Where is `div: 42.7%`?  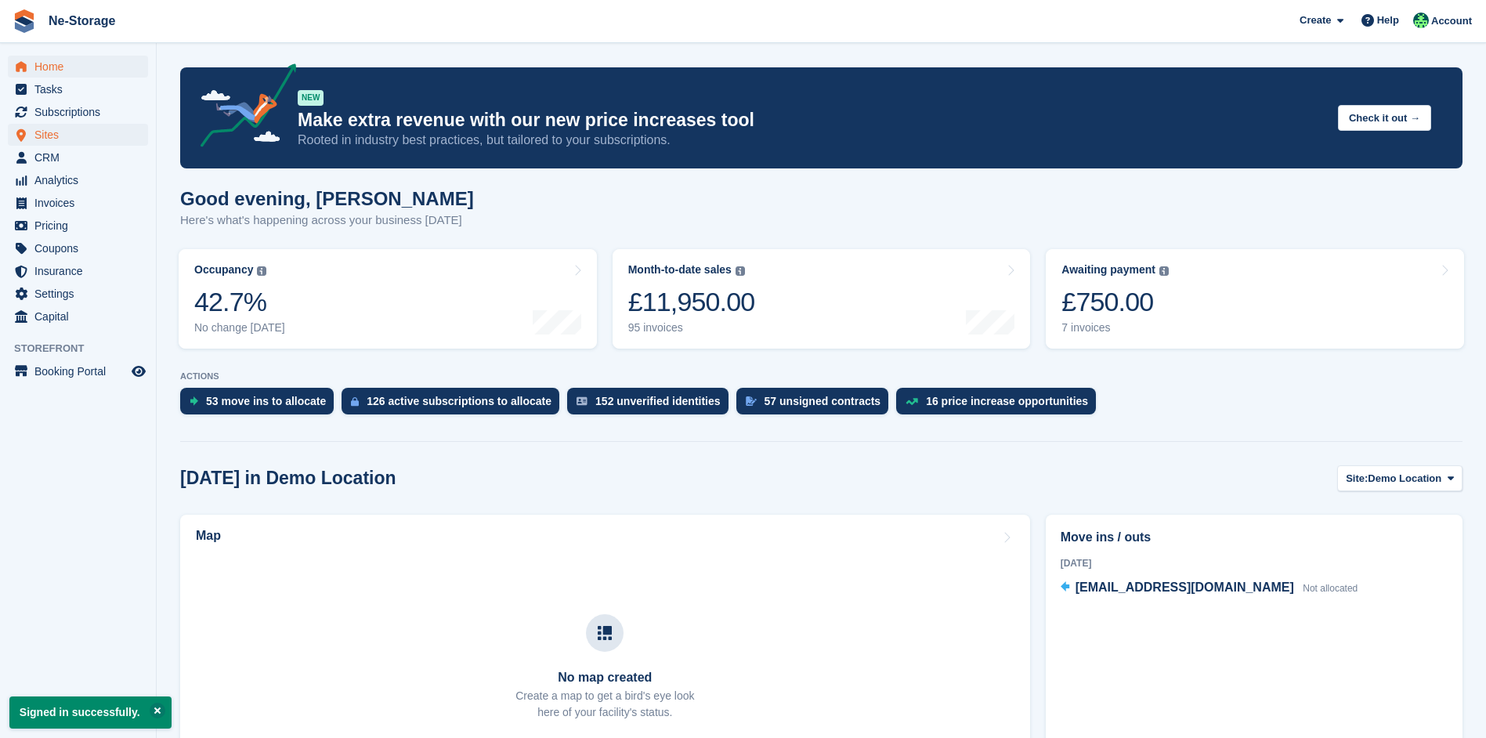
div: 42.7% is located at coordinates (240, 302).